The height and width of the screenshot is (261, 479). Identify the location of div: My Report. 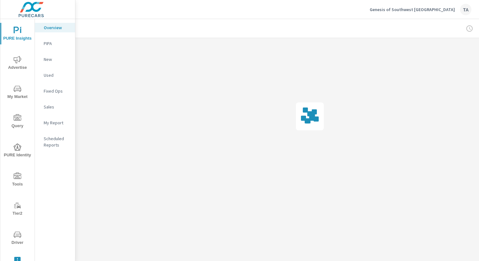
(55, 123).